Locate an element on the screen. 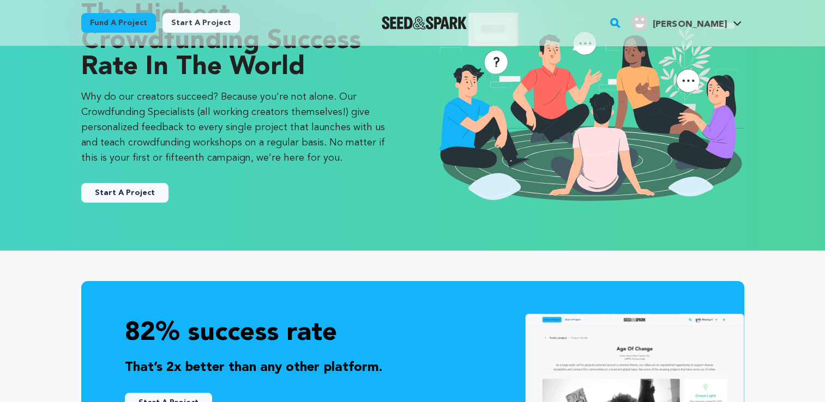  span: Alfonso C.'s Profile is located at coordinates (686, 23).